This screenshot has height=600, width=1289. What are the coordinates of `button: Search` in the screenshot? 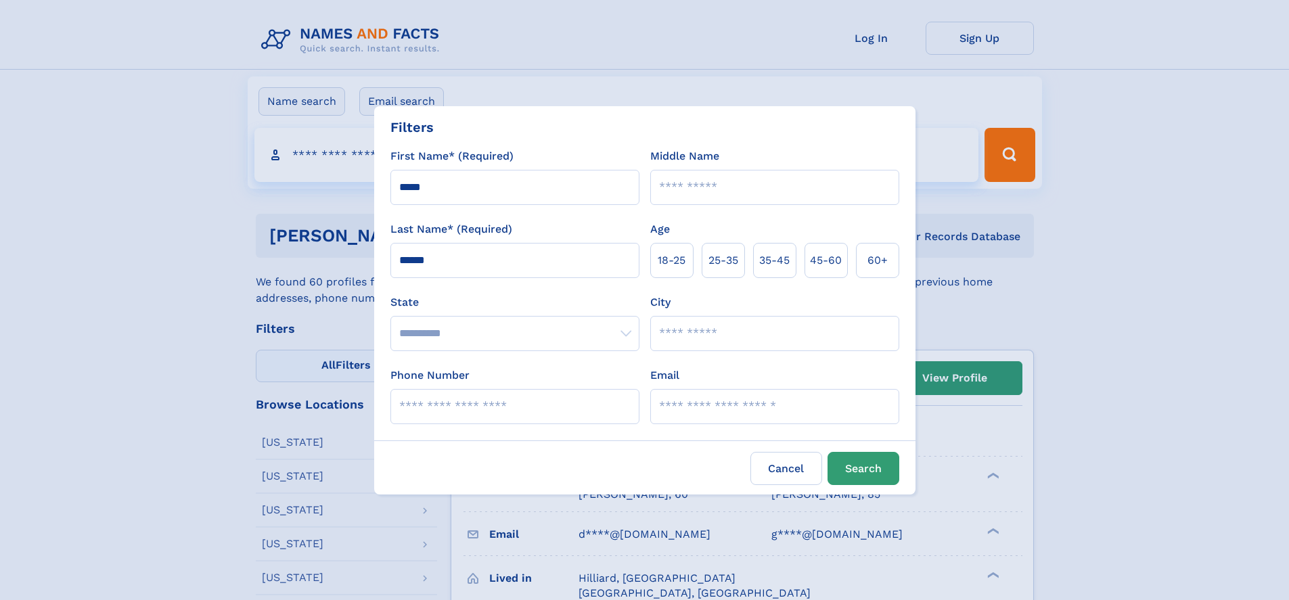 It's located at (864, 468).